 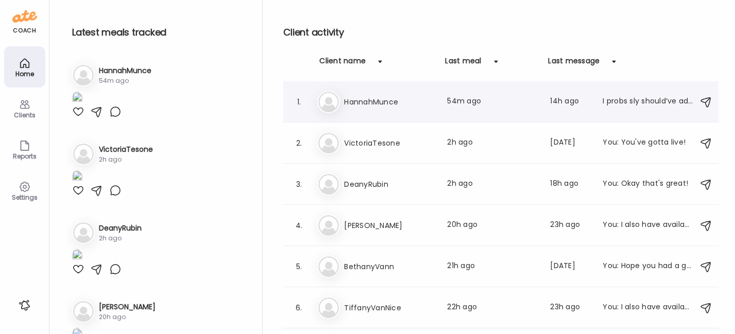 I want to click on div: Last meal, so click(x=463, y=64).